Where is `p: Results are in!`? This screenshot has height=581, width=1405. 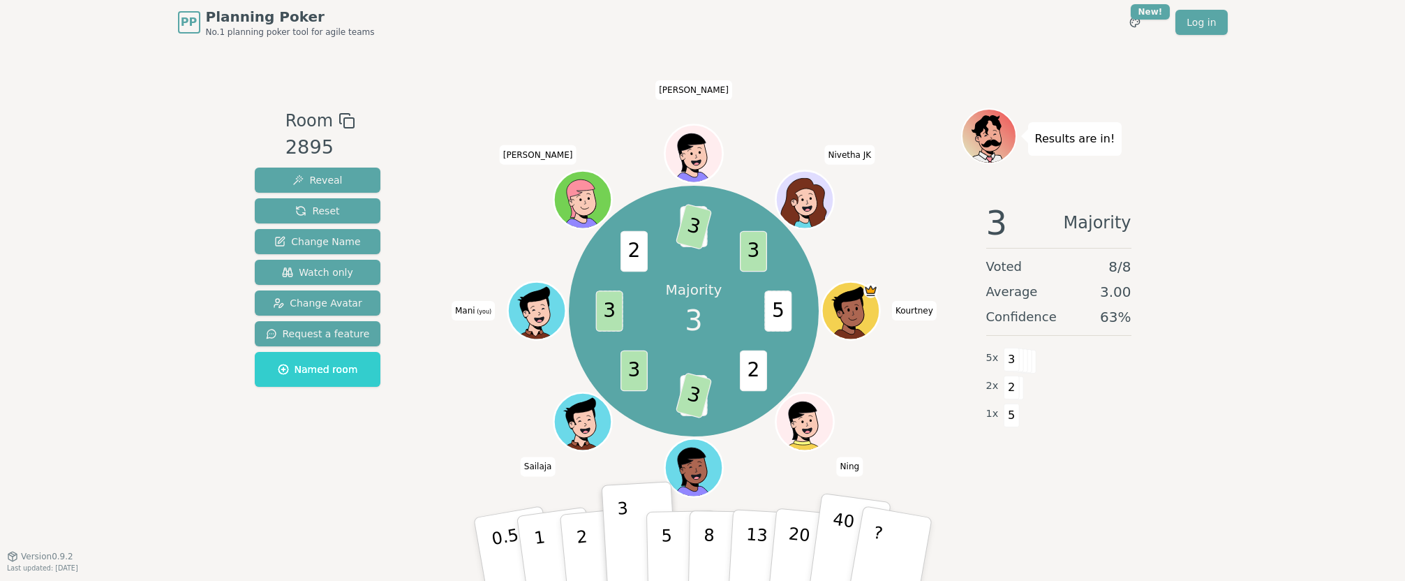 p: Results are in! is located at coordinates (1075, 139).